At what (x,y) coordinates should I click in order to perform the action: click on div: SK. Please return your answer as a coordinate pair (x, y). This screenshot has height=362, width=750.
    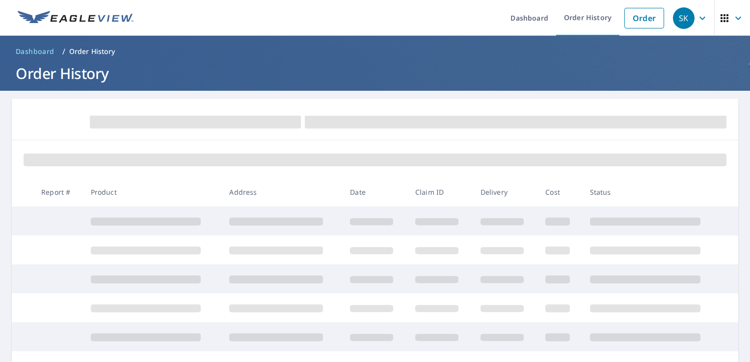
    Looking at the image, I should click on (684, 18).